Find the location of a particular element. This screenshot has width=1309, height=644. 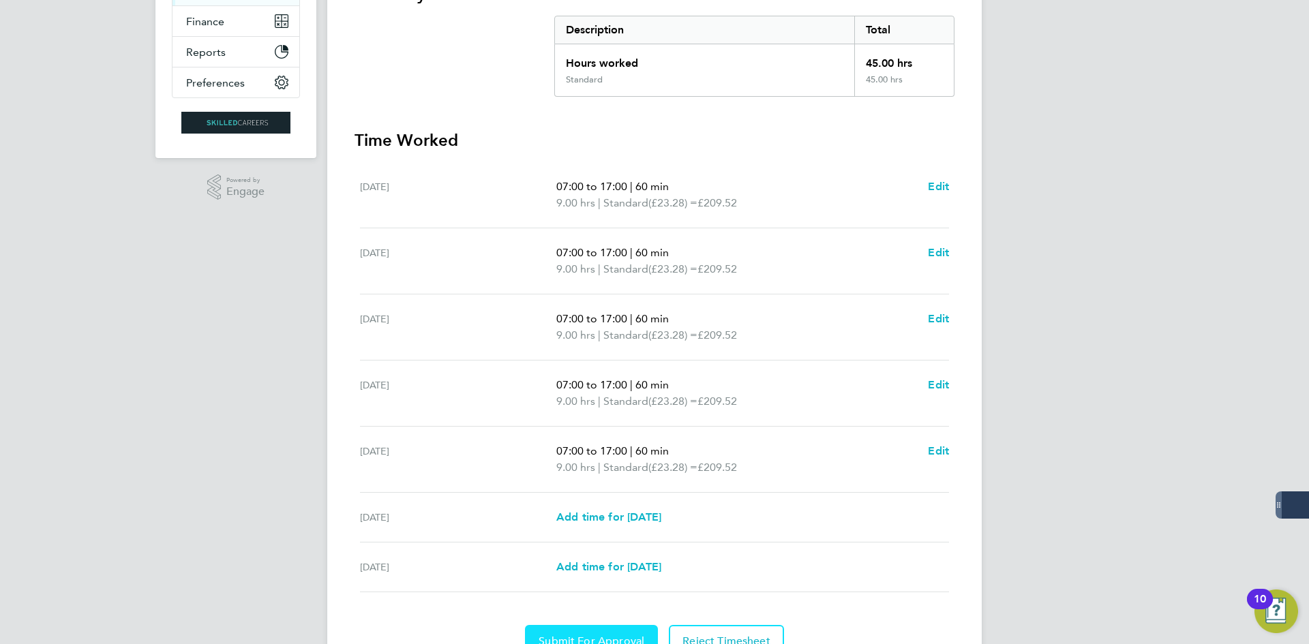

span: Powered by is located at coordinates (245, 180).